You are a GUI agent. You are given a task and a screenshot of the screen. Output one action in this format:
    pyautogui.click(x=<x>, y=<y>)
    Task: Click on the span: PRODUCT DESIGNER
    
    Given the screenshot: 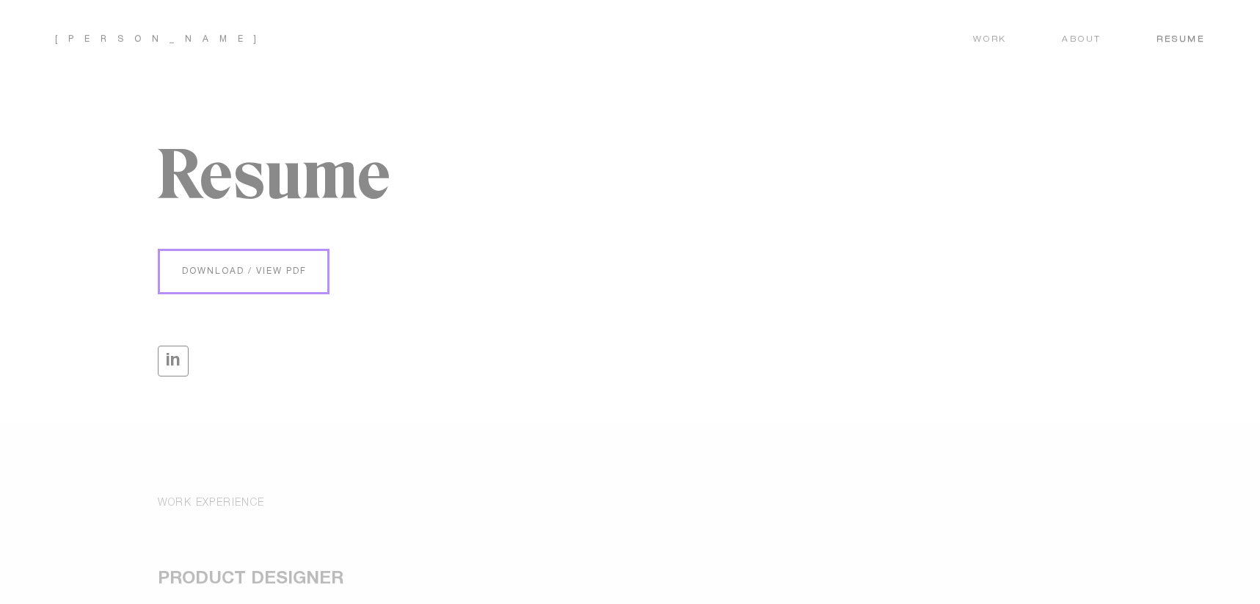 What is the action you would take?
    pyautogui.click(x=250, y=579)
    